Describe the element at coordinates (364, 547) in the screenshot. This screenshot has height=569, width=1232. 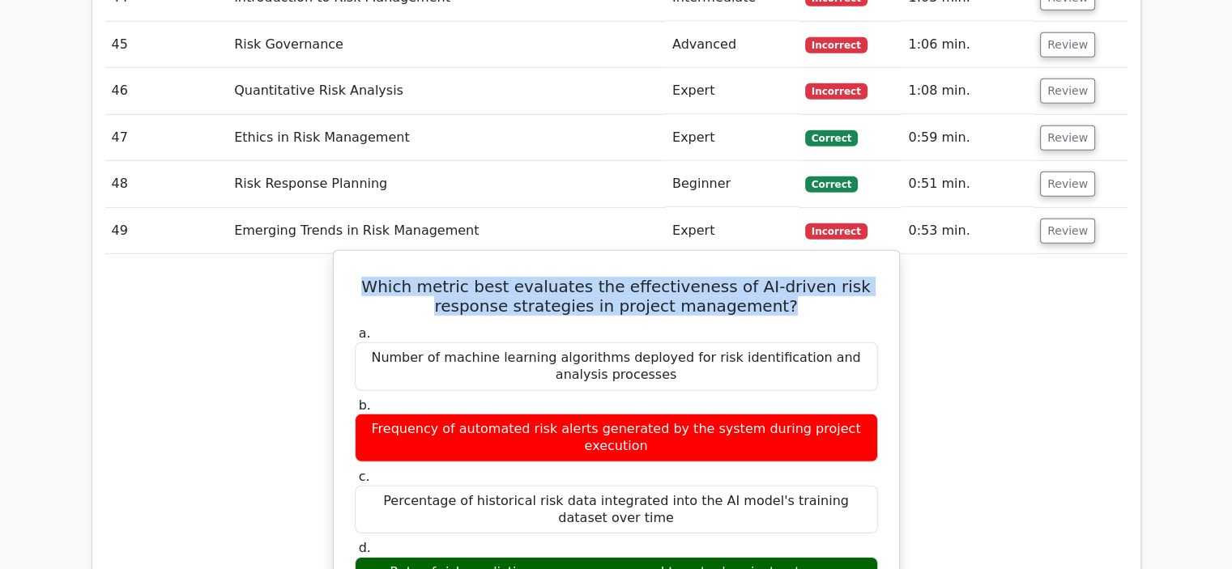
I see `span: d.` at that location.